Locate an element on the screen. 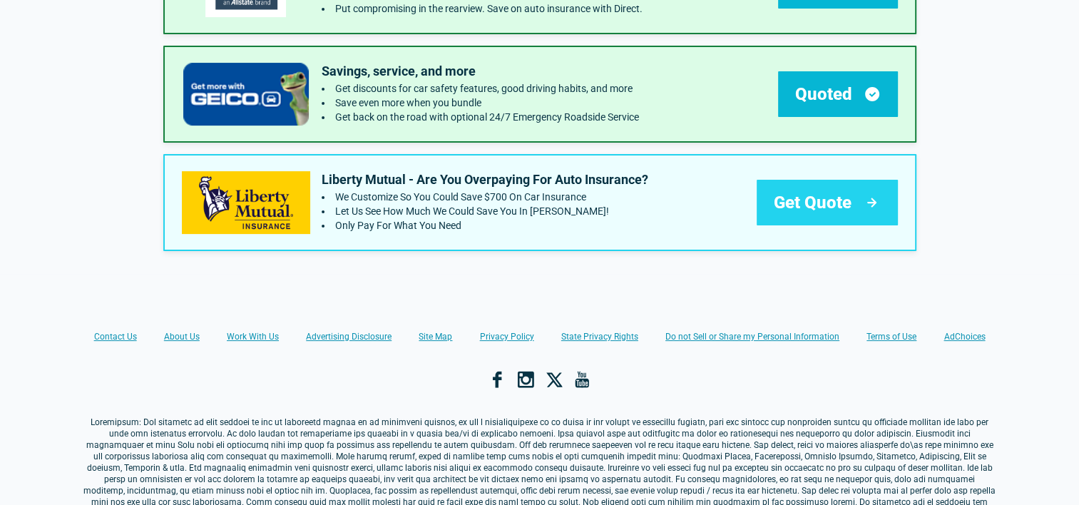 This screenshot has height=505, width=1079. a: AdChoices is located at coordinates (964, 336).